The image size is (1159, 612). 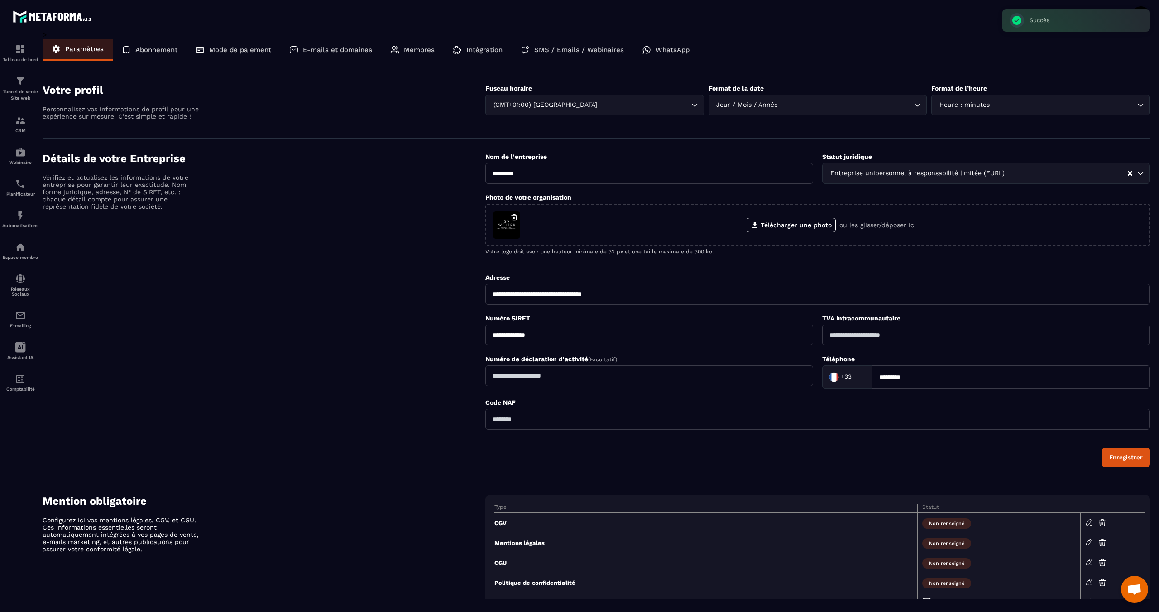 I want to click on label: Télécharger une photo, so click(x=791, y=225).